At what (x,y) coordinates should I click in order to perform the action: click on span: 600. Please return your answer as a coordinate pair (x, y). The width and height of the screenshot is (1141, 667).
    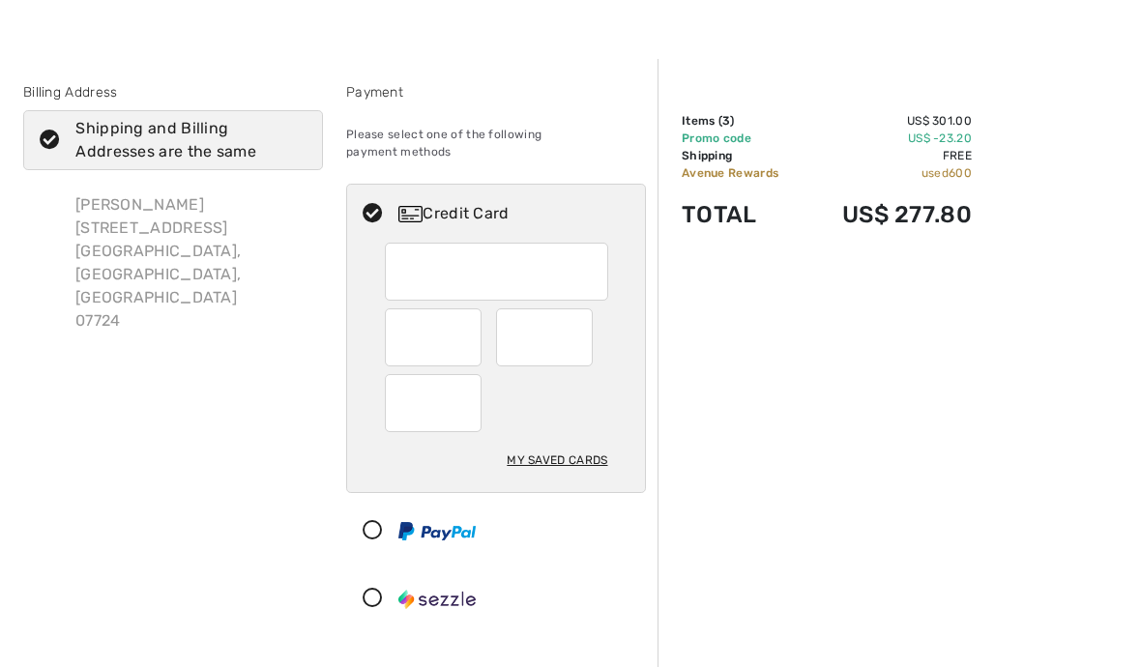
    Looking at the image, I should click on (960, 173).